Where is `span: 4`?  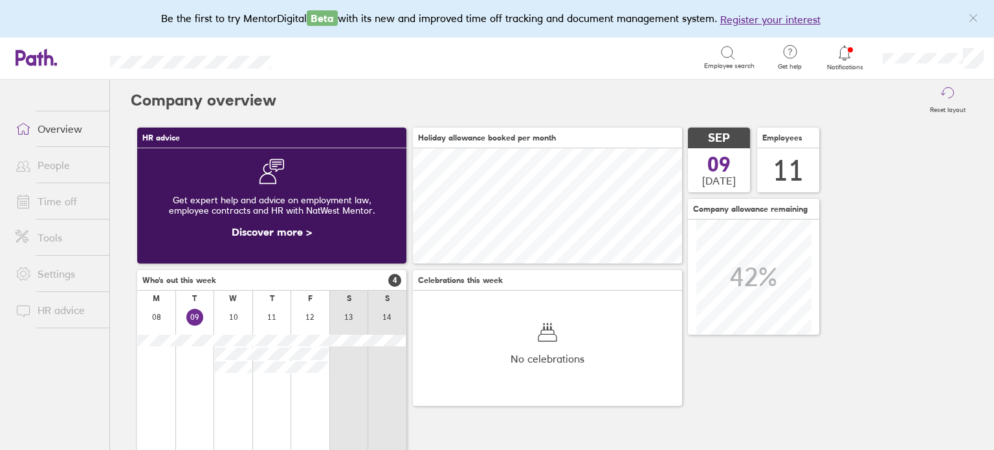
span: 4 is located at coordinates (395, 280).